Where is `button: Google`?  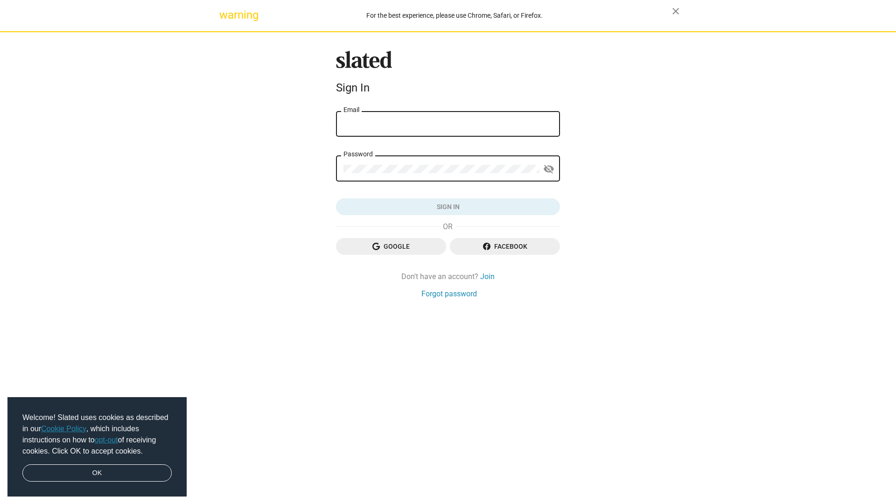 button: Google is located at coordinates (391, 246).